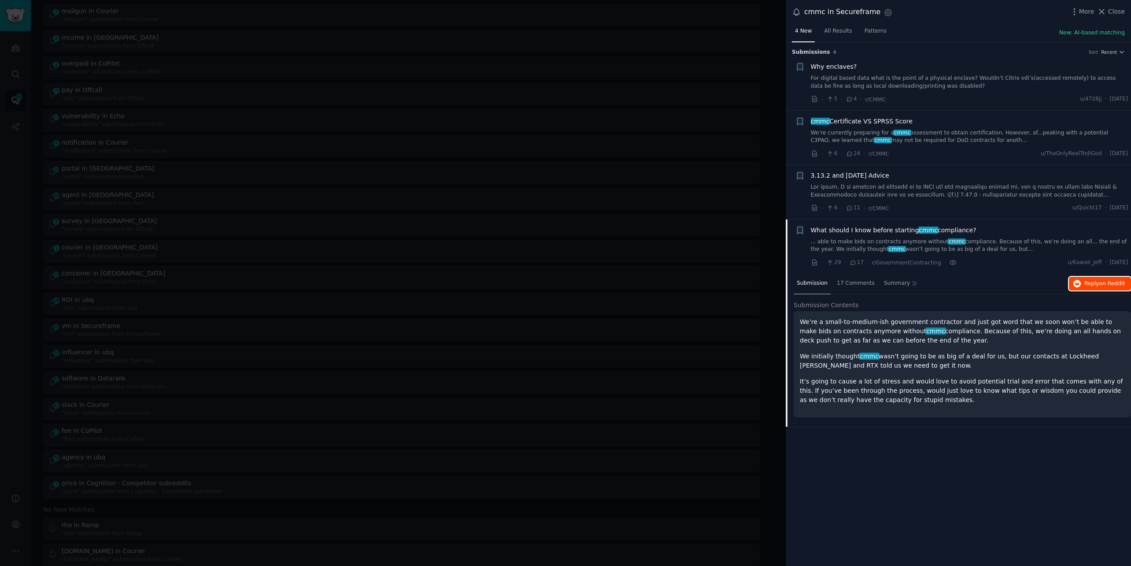  I want to click on a: Patterns, so click(876, 33).